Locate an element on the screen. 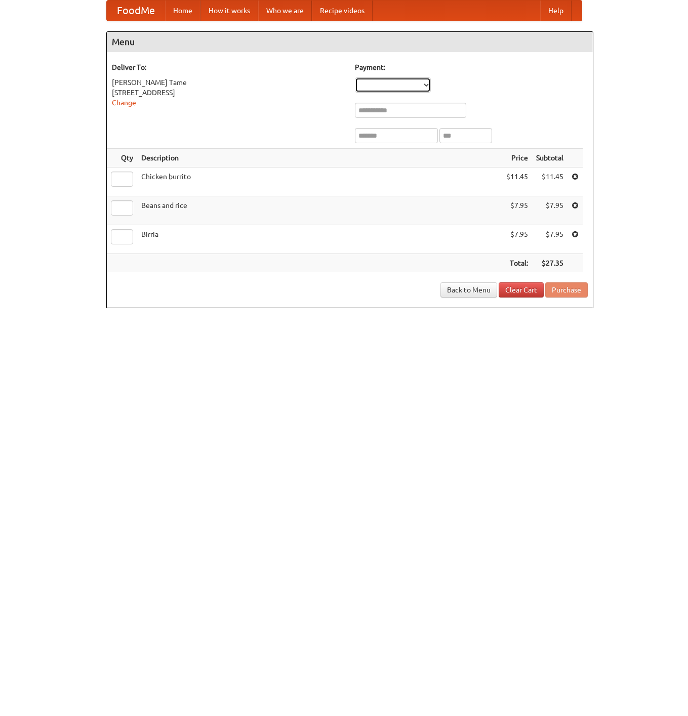  a: Home is located at coordinates (183, 11).